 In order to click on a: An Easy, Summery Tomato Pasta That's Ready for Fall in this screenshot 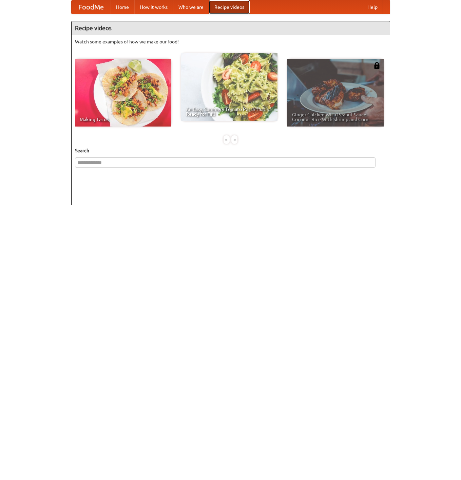, I will do `click(229, 87)`.